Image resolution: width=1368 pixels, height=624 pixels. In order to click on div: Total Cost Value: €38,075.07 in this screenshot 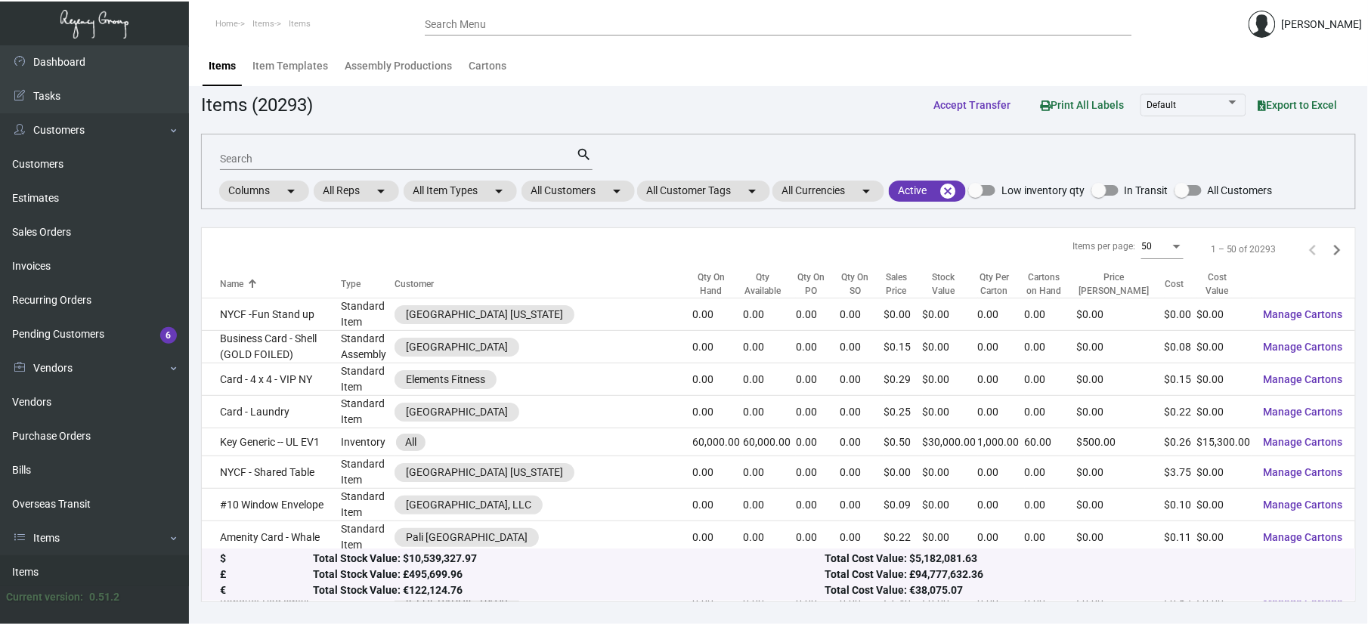, I will do `click(1081, 591)`.